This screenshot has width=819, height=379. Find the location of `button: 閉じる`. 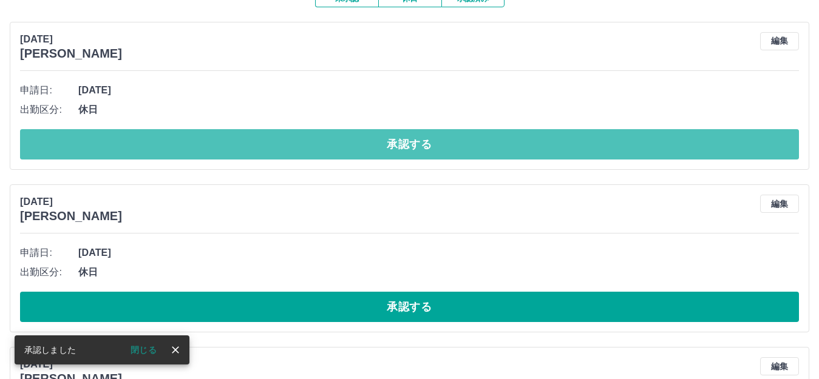

button: 閉じる is located at coordinates (143, 350).